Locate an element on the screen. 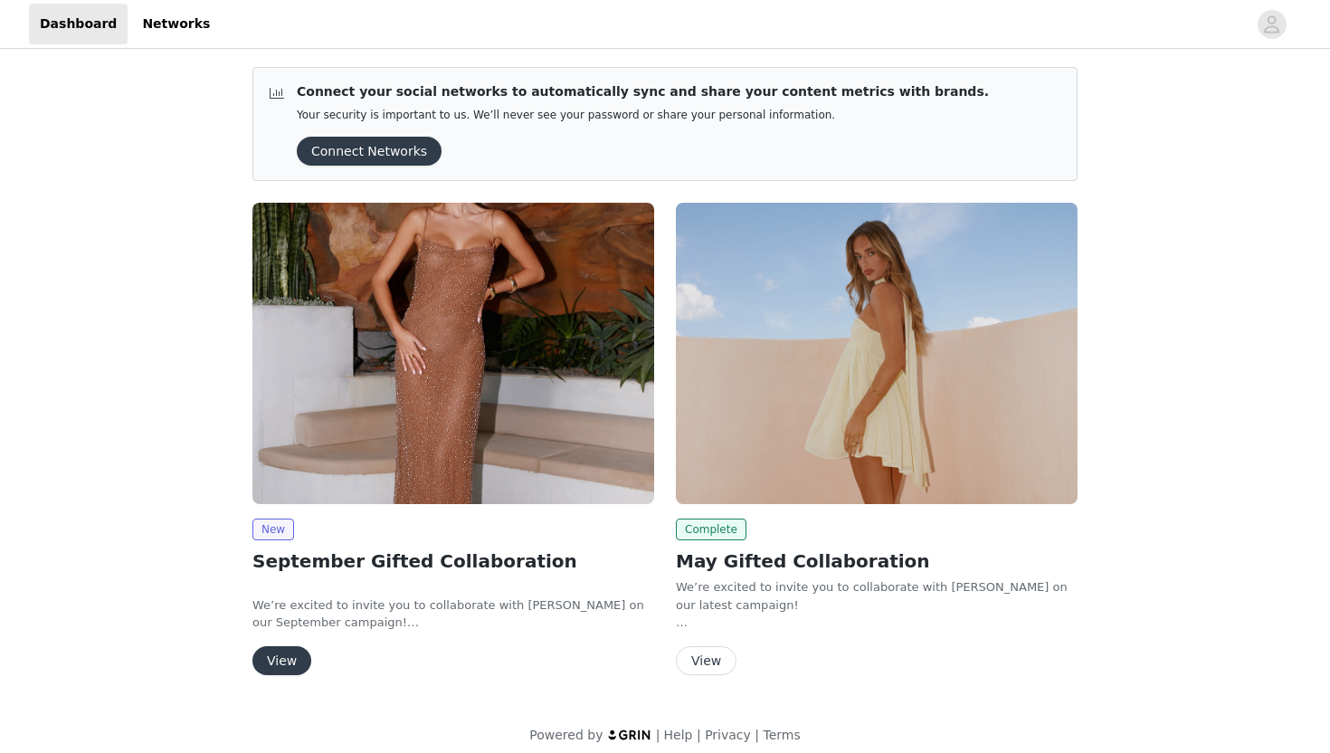 The image size is (1330, 753). img: logo is located at coordinates (630, 734).